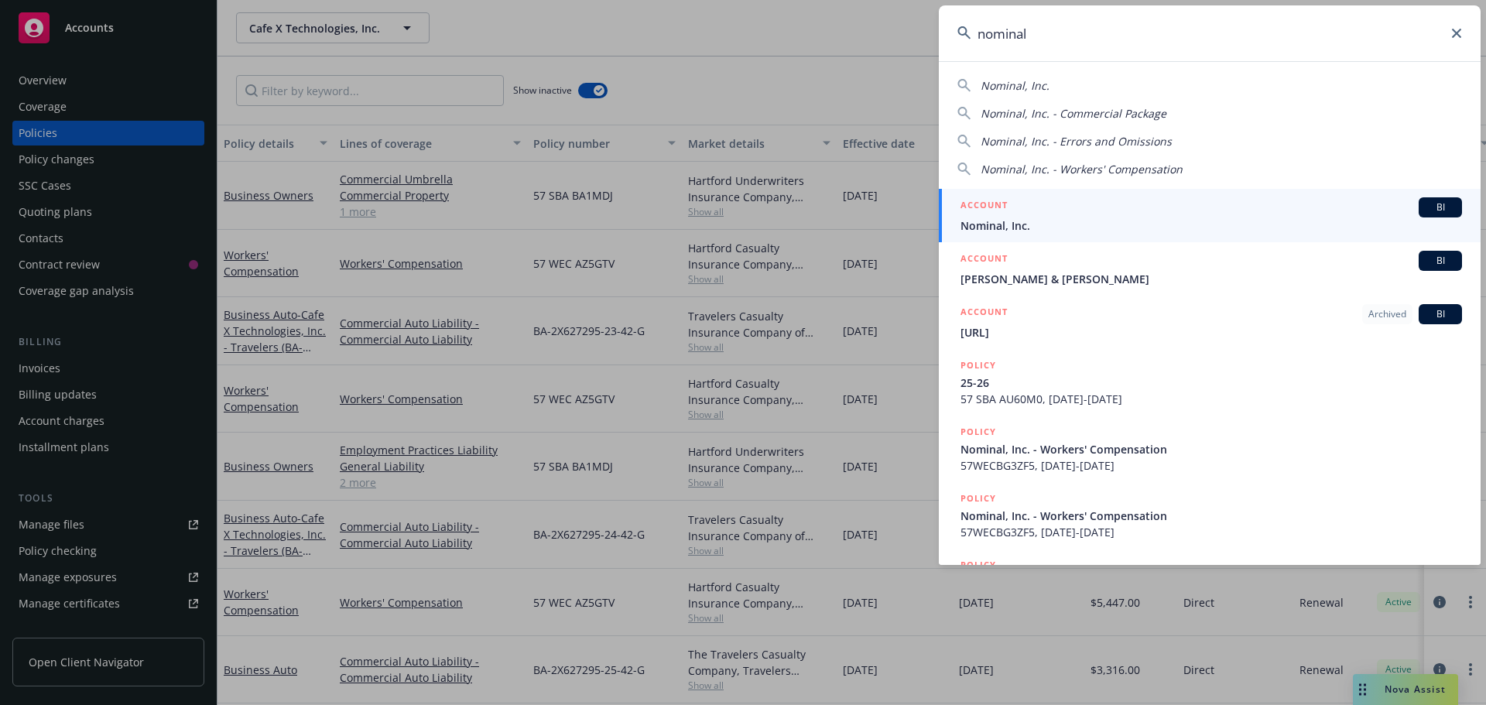 This screenshot has width=1486, height=705. Describe the element at coordinates (1211, 382) in the screenshot. I see `span: 25-26` at that location.